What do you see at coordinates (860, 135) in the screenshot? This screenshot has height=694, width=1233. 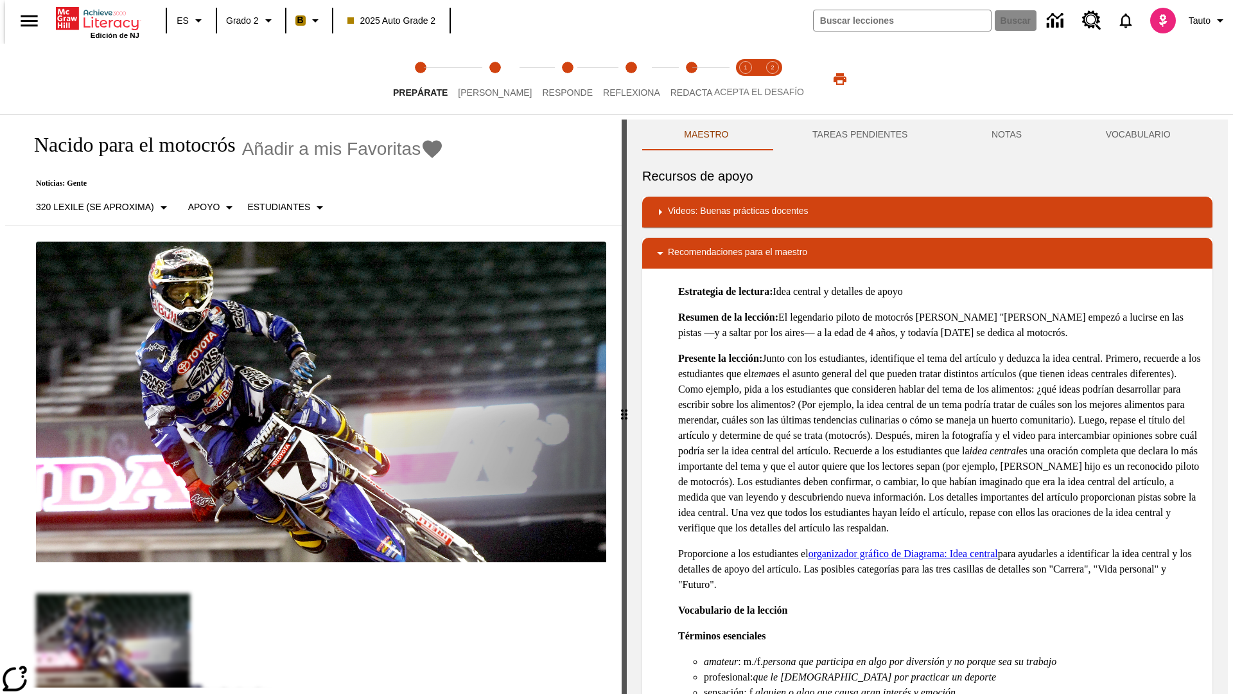 I see `button: TAREAS PENDIENTES` at bounding box center [860, 135].